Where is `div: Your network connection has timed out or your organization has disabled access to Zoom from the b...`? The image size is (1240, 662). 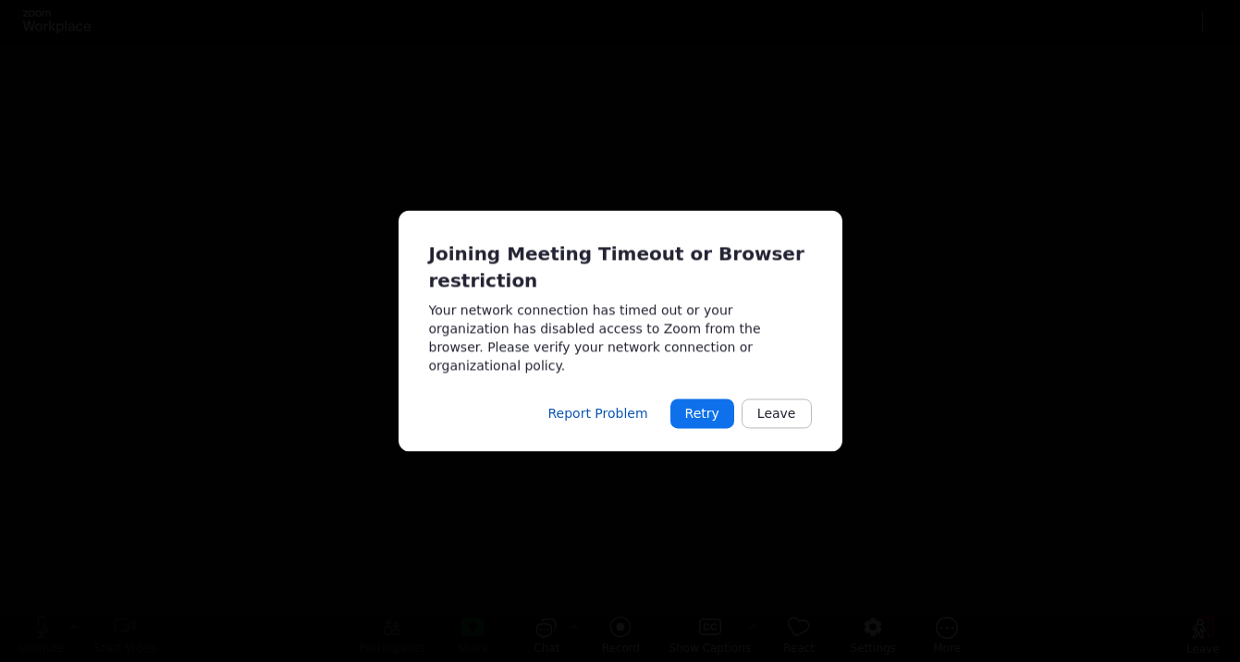
div: Your network connection has timed out or your organization has disabled access to Zoom from the b... is located at coordinates (620, 338).